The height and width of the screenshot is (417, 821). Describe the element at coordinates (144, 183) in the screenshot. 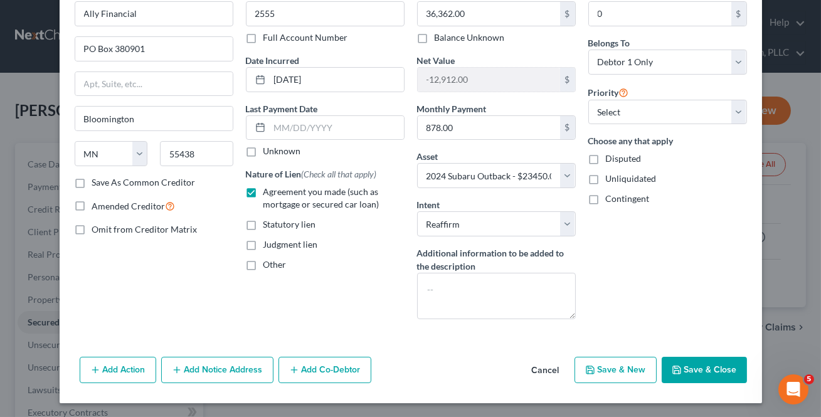

I see `label: Save As Common Creditor` at that location.